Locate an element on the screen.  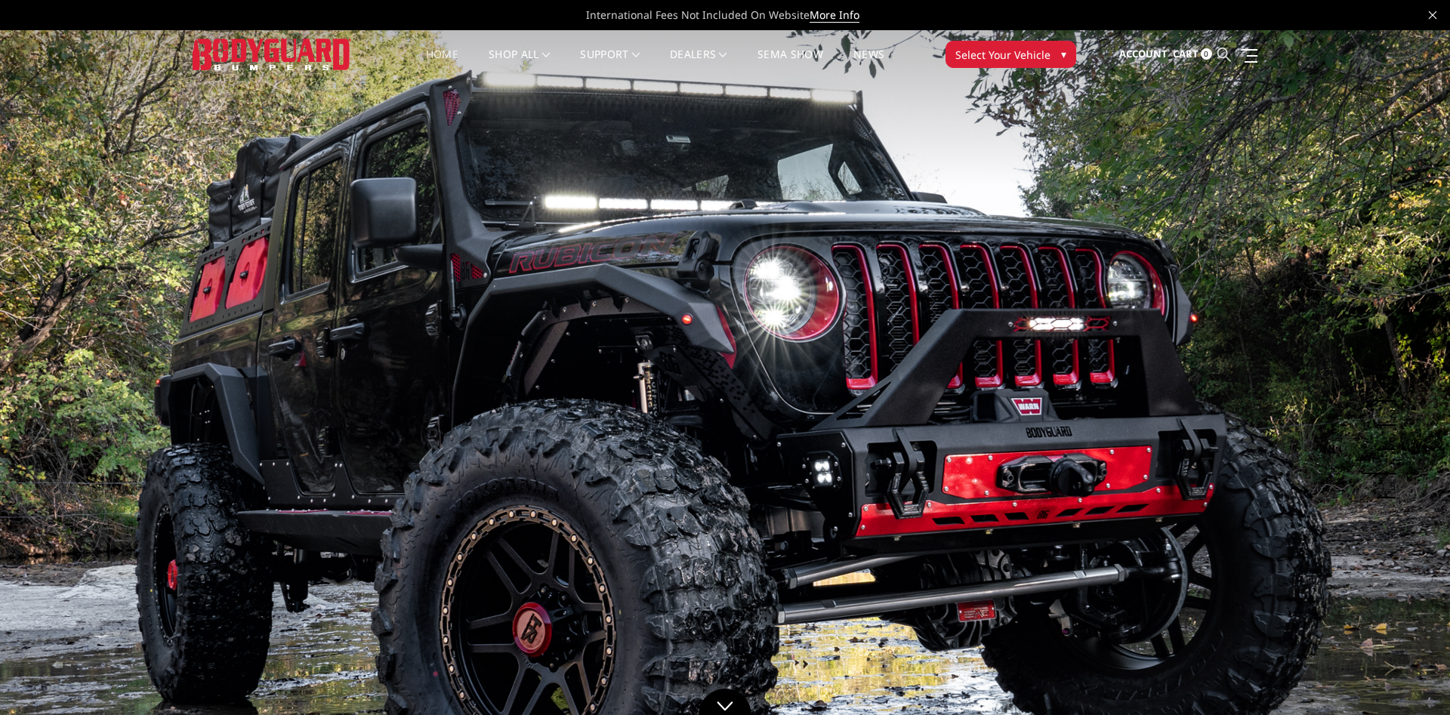
a: shop all is located at coordinates (519, 63).